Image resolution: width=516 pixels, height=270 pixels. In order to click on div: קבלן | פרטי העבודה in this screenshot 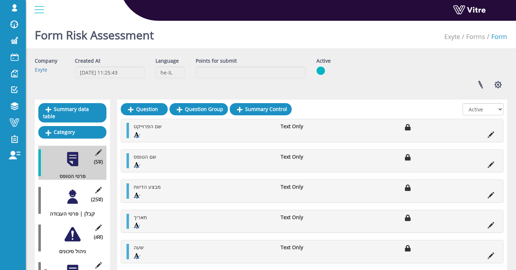, I will do `click(70, 214)`.